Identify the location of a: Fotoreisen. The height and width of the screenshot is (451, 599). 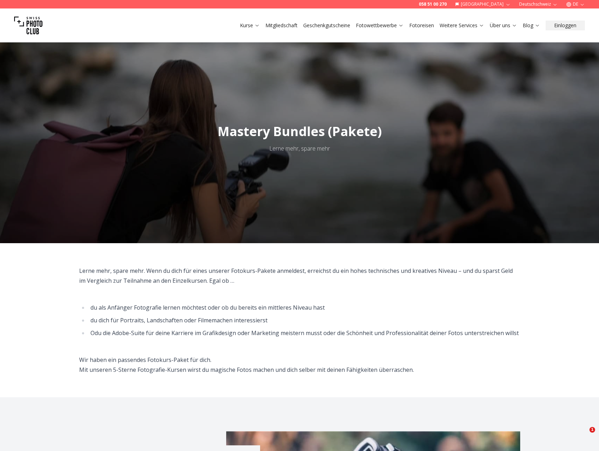
(422, 25).